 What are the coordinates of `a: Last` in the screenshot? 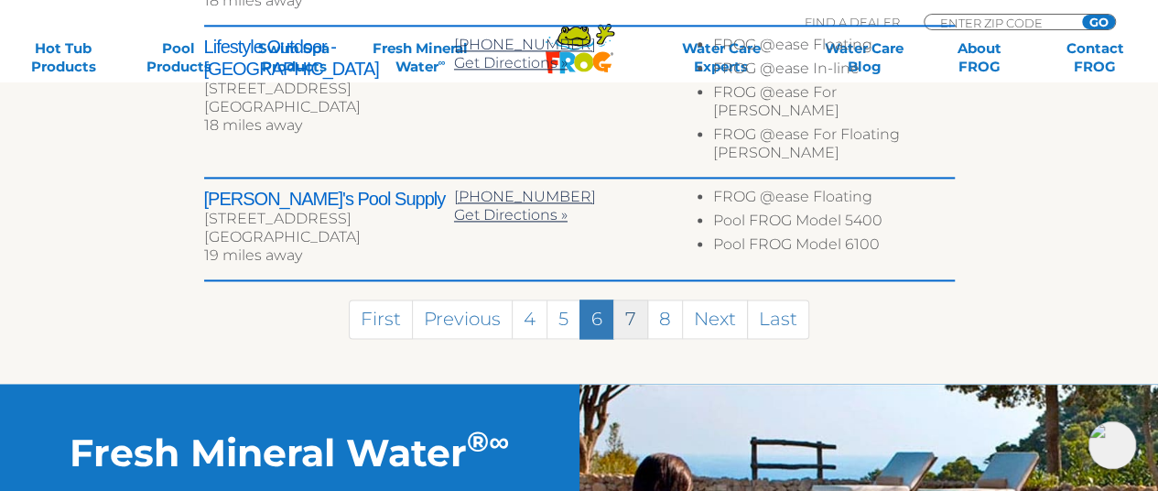 It's located at (778, 319).